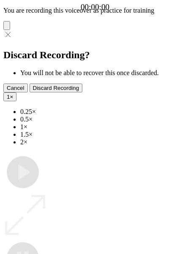  What do you see at coordinates (104, 127) in the screenshot?
I see `li: 1×` at bounding box center [104, 127].